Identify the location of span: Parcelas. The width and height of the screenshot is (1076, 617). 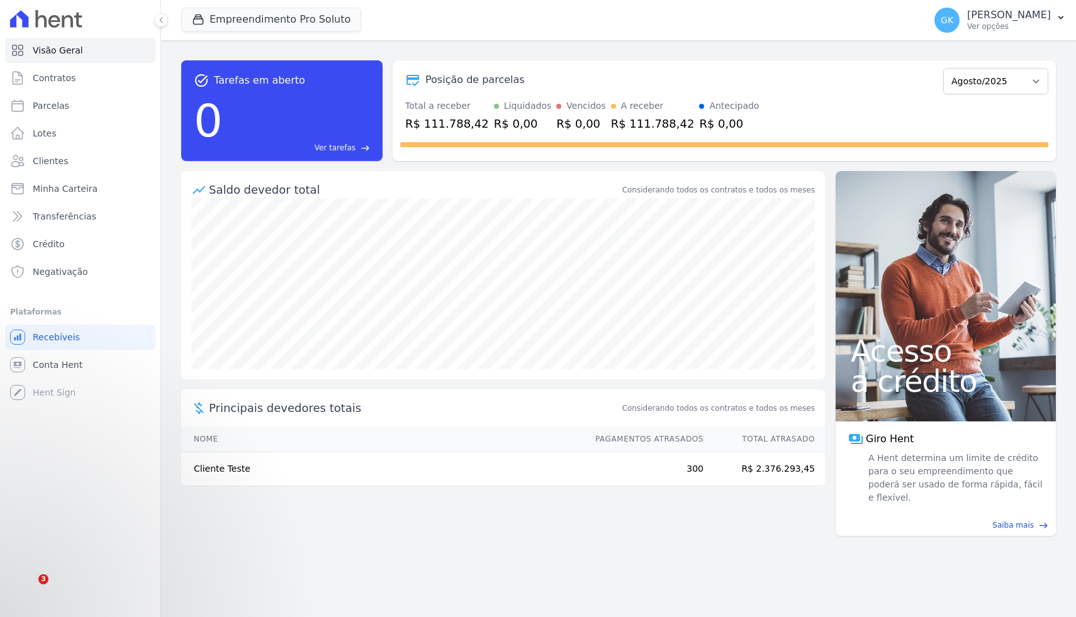
(51, 106).